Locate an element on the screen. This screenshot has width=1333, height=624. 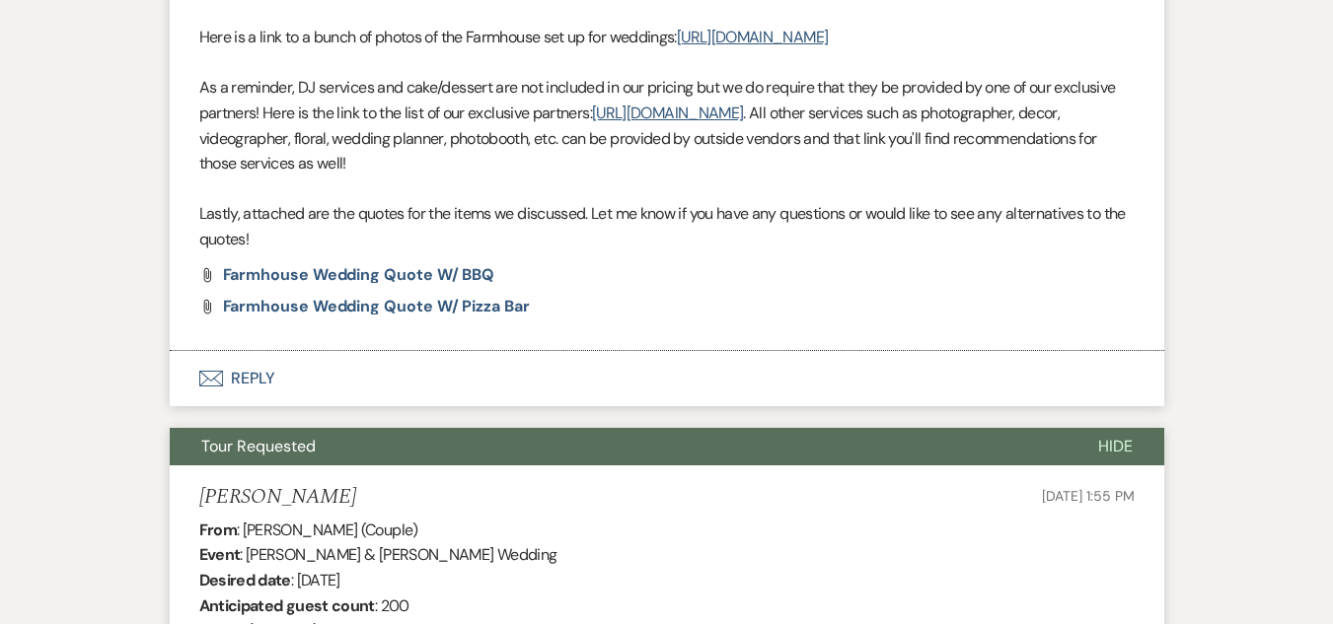
button: Tour Requested is located at coordinates (617, 447).